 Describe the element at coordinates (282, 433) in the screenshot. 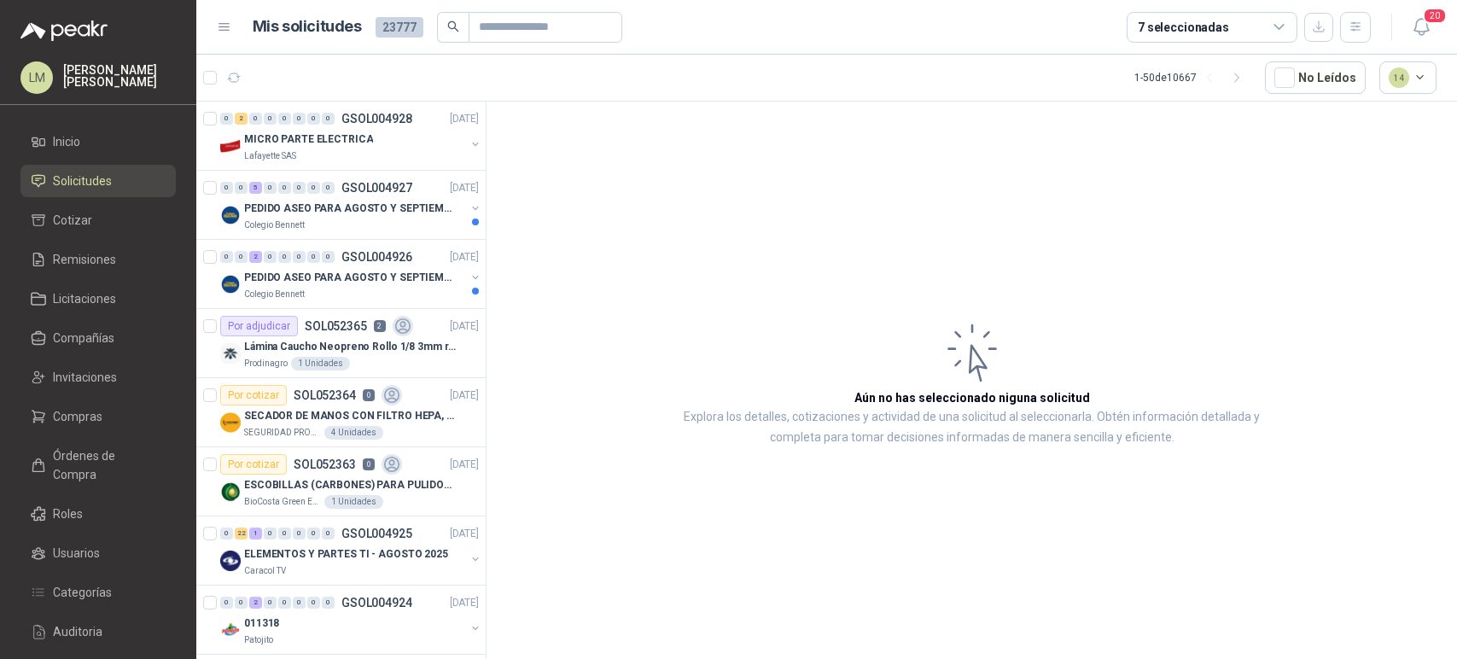

I see `p: SEGURIDAD PROVISER LTDA` at that location.